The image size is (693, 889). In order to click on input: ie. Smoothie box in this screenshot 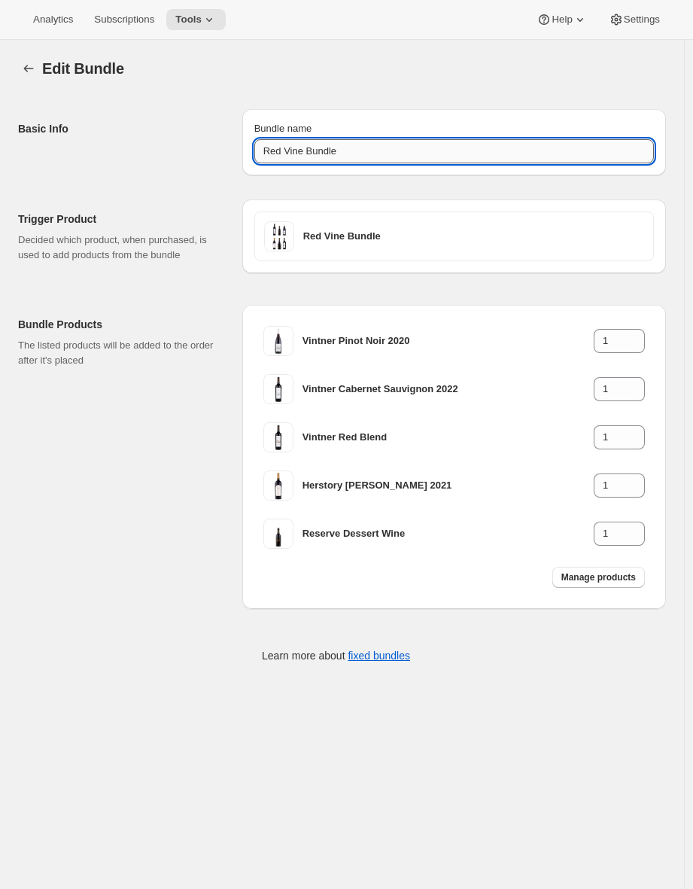, I will do `click(454, 151)`.